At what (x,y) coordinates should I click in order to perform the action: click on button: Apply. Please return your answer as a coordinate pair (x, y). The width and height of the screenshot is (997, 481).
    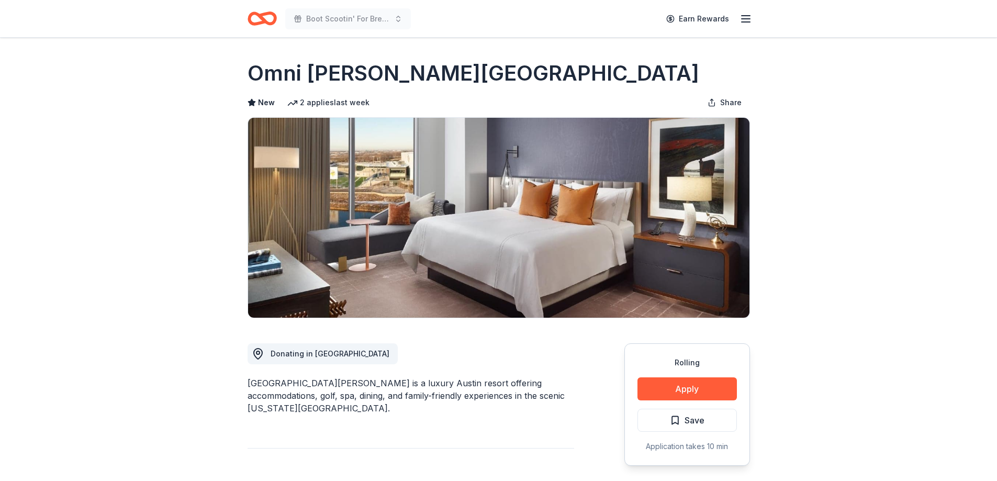
    Looking at the image, I should click on (687, 389).